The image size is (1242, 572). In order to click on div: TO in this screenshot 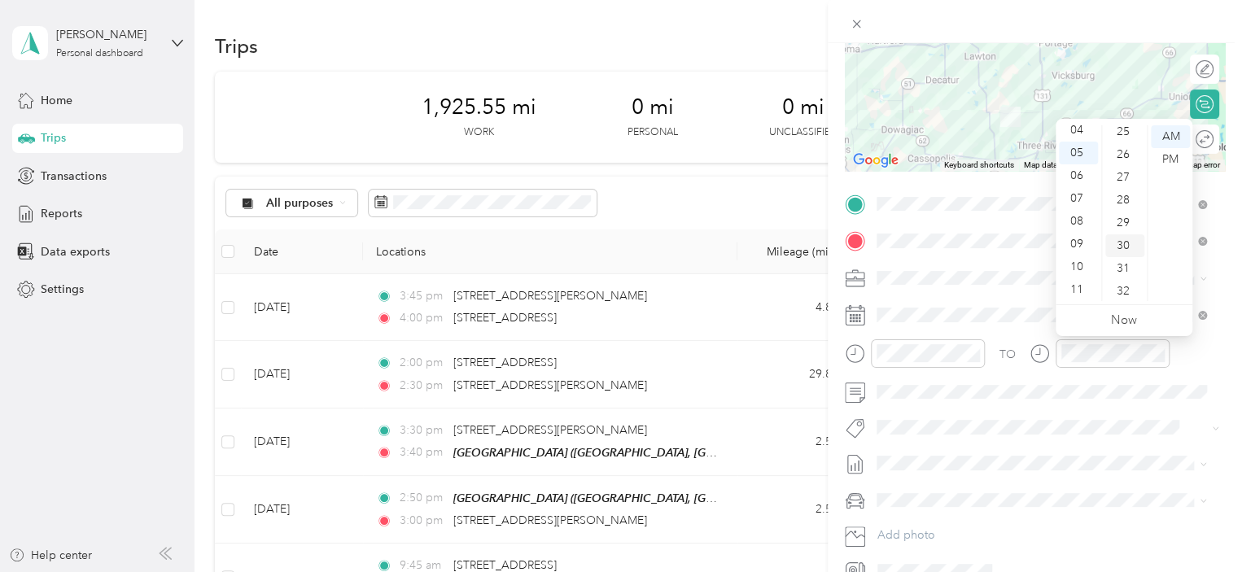, I will do `click(1007, 354)`.